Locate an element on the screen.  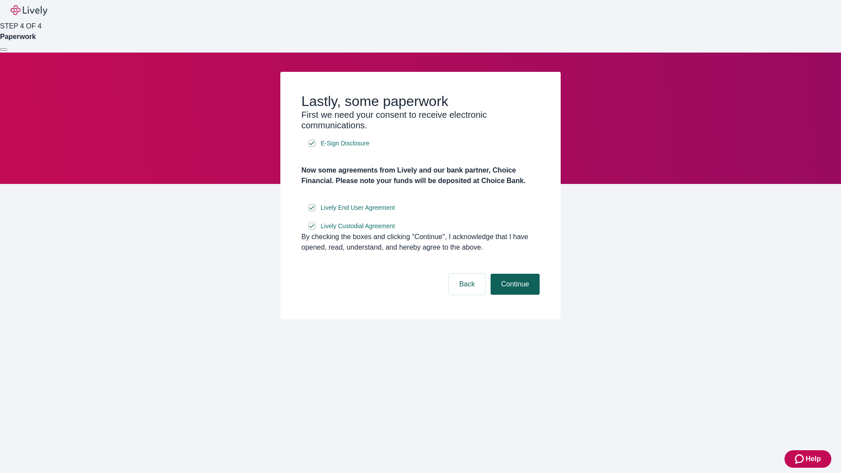
button: Zendesk support iconHelp is located at coordinates (807, 459).